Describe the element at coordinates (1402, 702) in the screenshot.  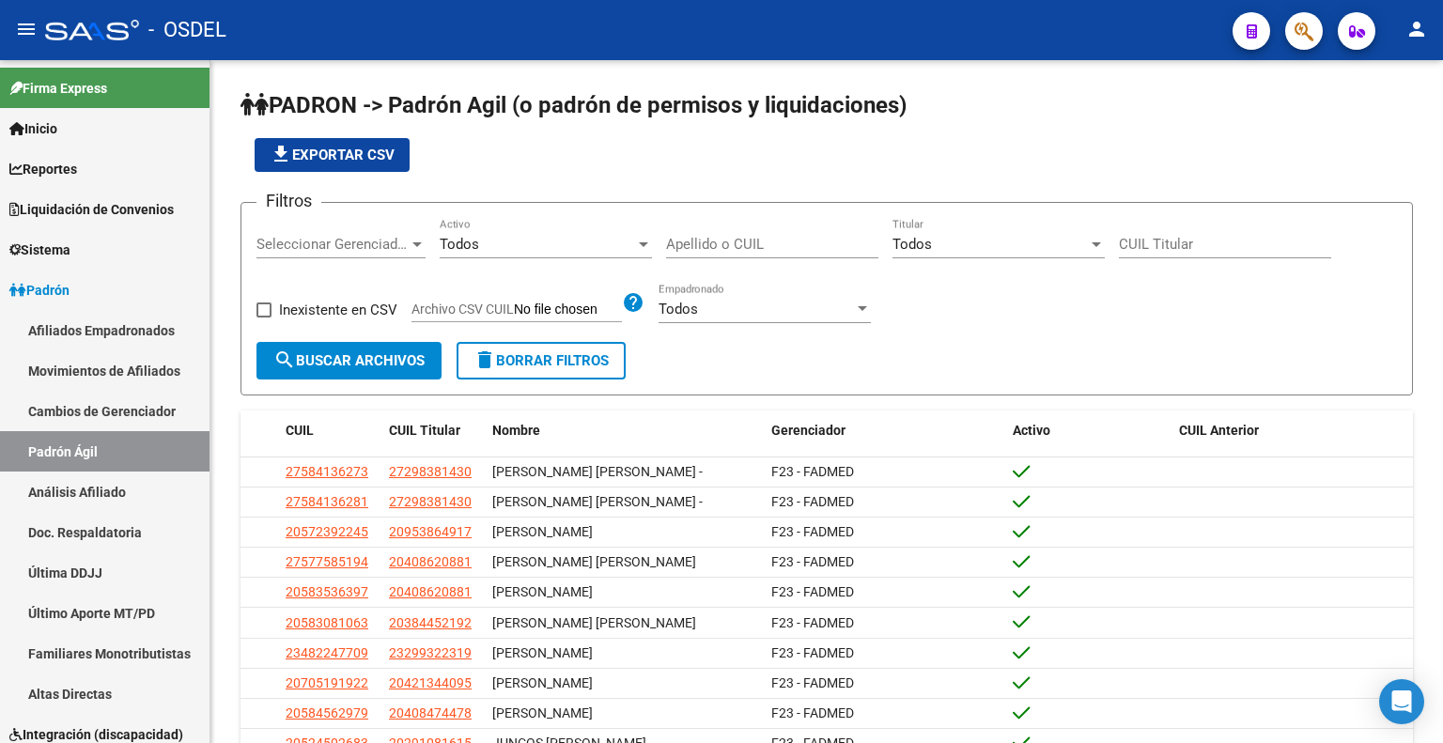
I see `div: Open Intercom Messenger` at that location.